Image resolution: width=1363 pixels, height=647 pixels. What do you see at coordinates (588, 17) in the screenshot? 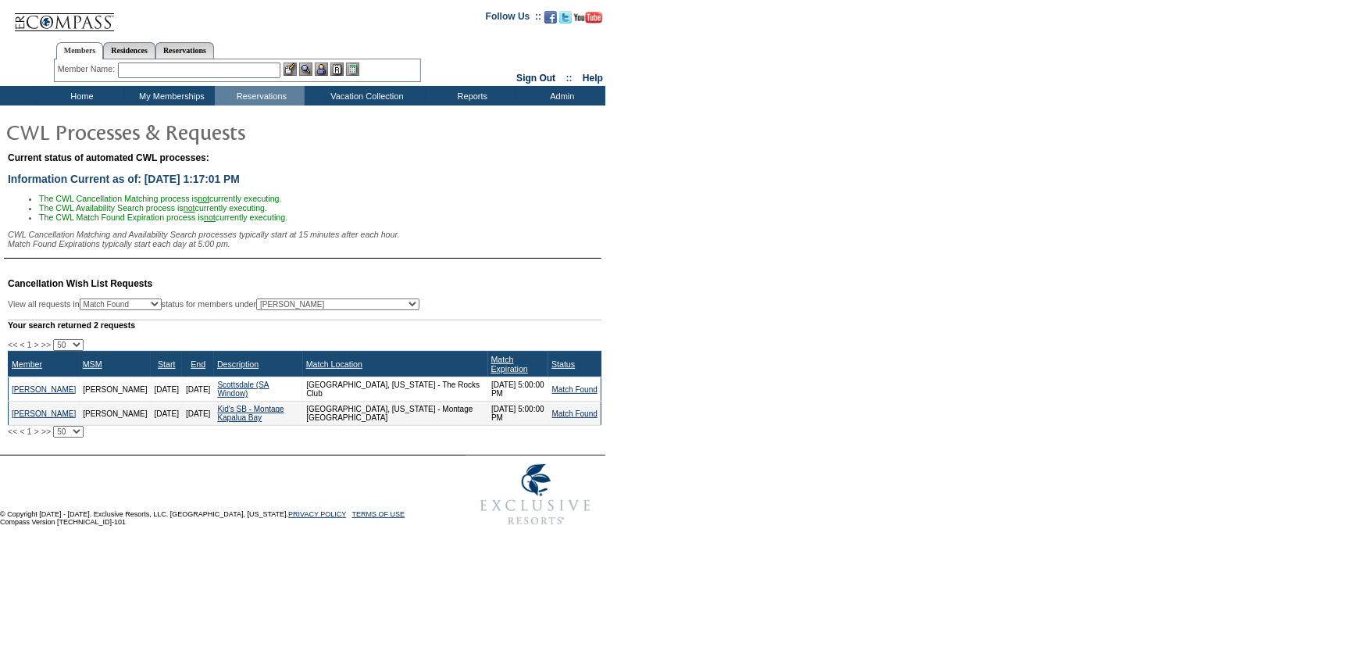
I see `img: Subscribe to our YouTube Channel` at bounding box center [588, 17].